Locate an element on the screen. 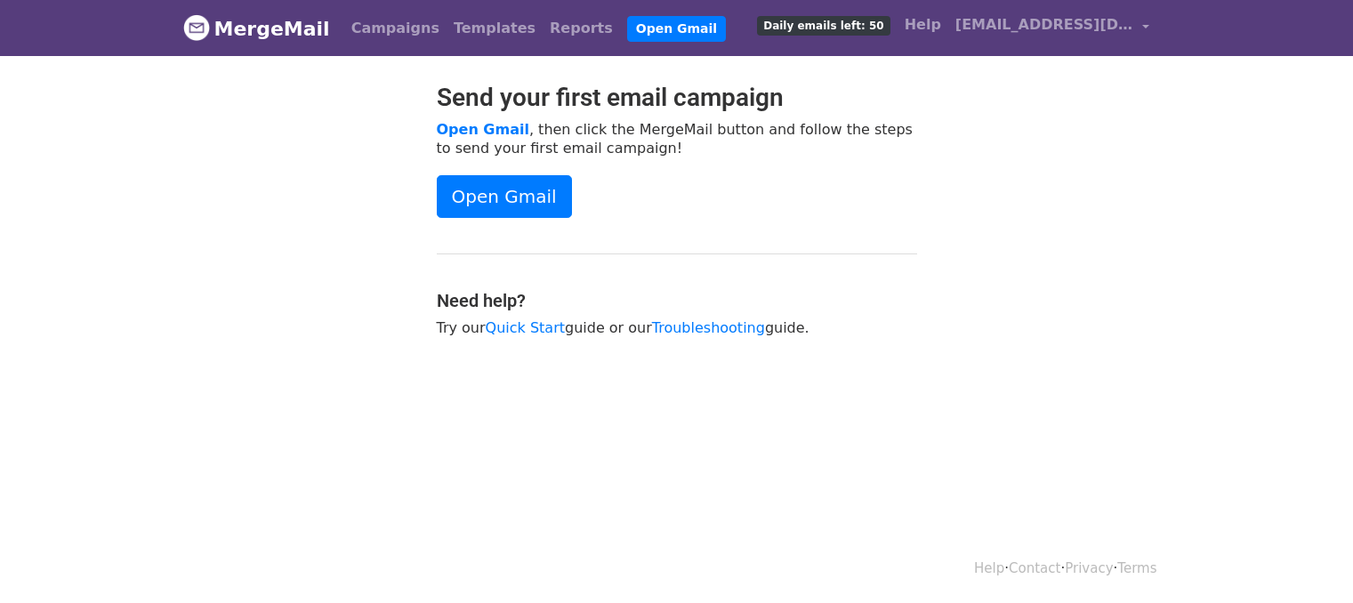 The width and height of the screenshot is (1353, 603). a: MergeMail is located at coordinates (256, 28).